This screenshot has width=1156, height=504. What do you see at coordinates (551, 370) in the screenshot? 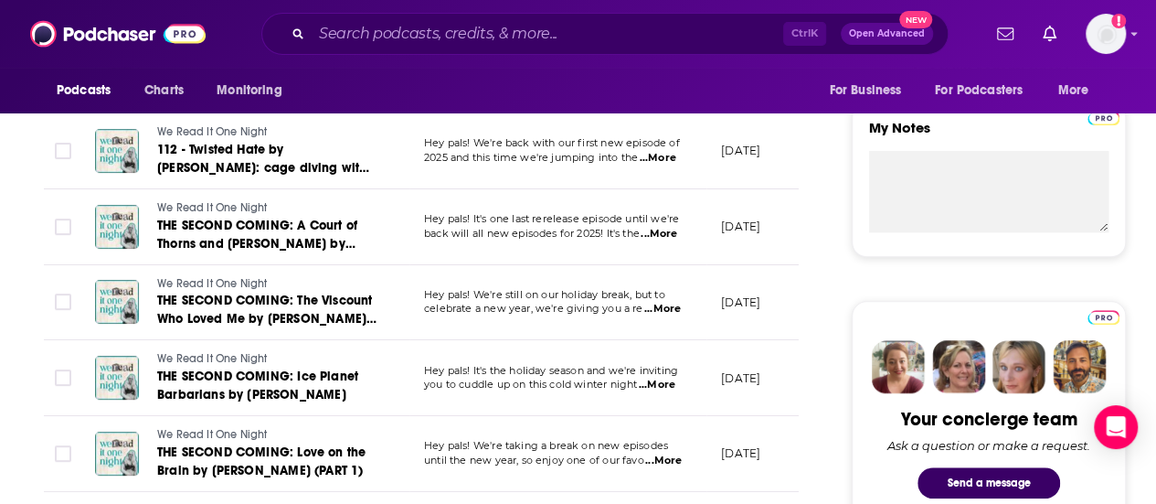
I see `span: Hey pals! It's the holiday season and we're inviting` at bounding box center [551, 370].